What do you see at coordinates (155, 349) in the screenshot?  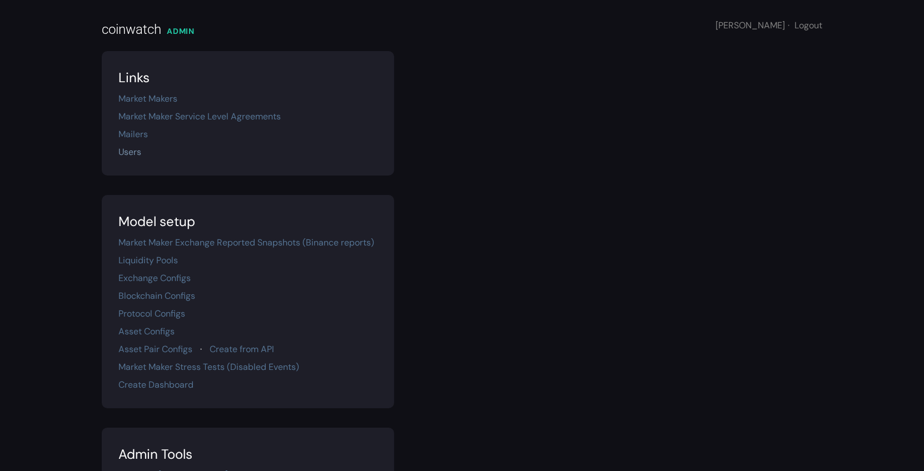 I see `a: Asset Pair Configs` at bounding box center [155, 349].